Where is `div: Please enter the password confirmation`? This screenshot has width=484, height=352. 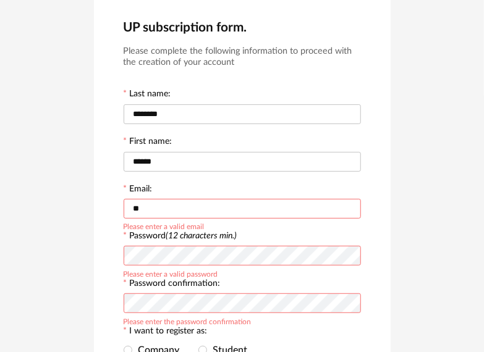 div: Please enter the password confirmation is located at coordinates (187, 321).